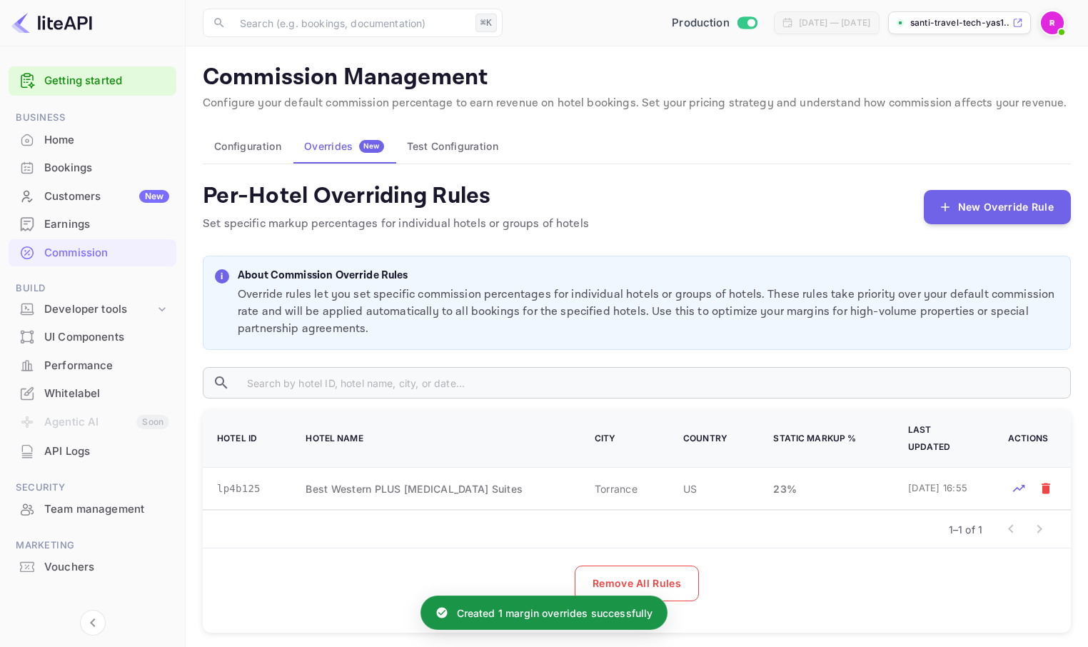  What do you see at coordinates (637, 583) in the screenshot?
I see `button: Remove All Rules` at bounding box center [637, 583].